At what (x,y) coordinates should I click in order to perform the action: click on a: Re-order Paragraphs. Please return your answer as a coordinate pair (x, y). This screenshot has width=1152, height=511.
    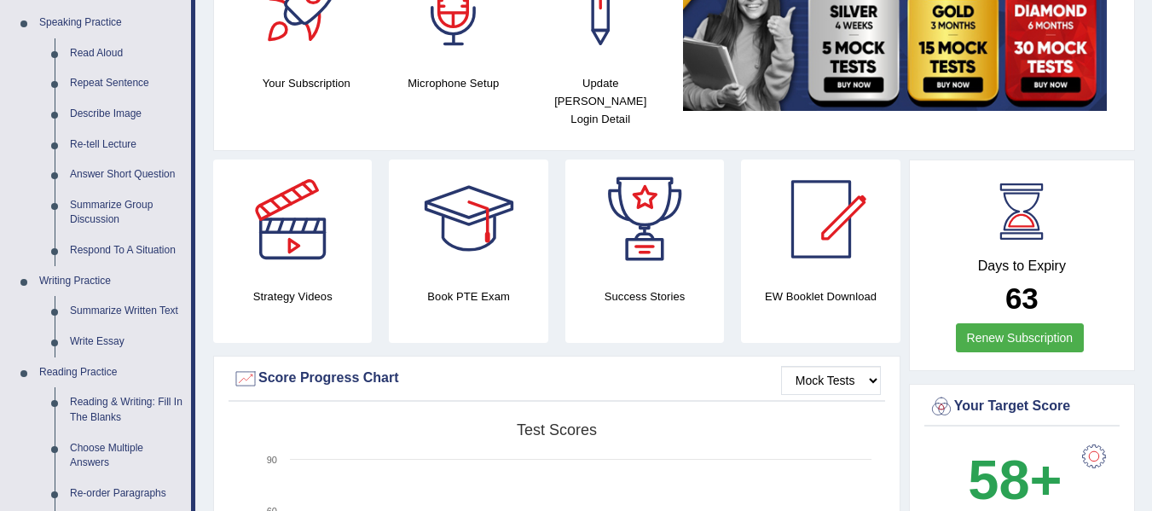
    Looking at the image, I should click on (126, 494).